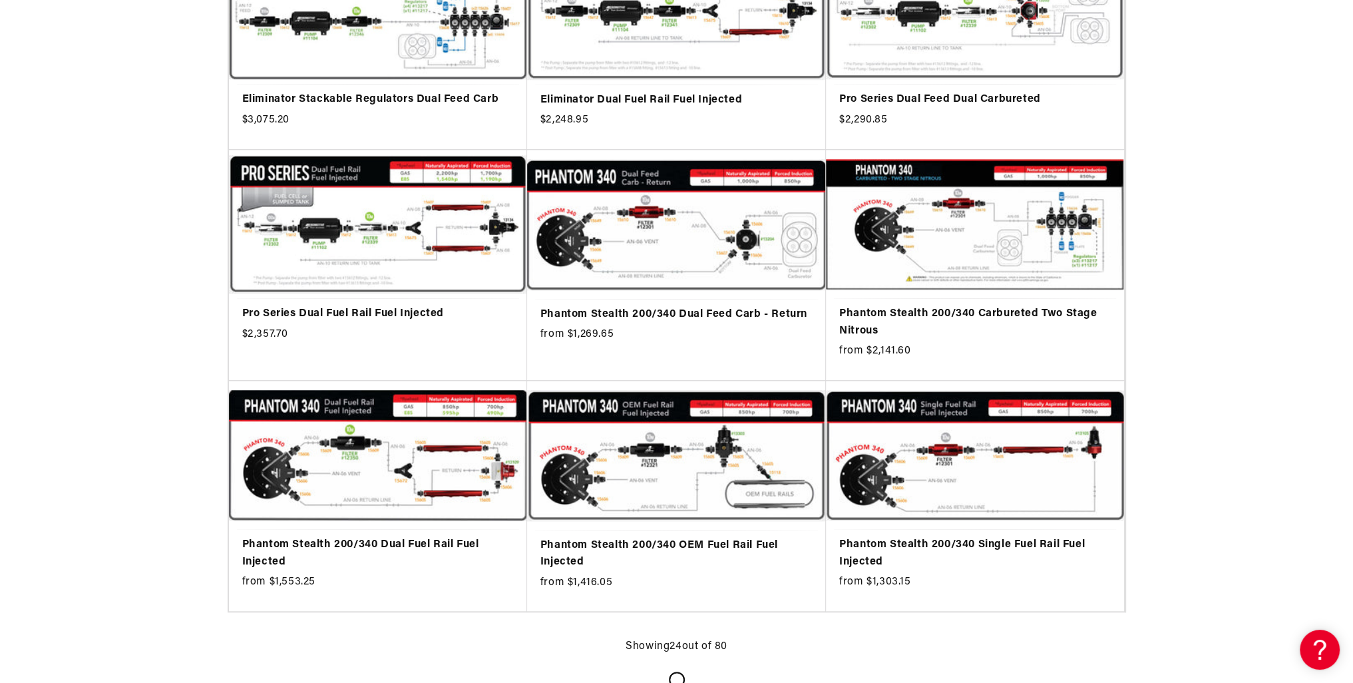 The image size is (1353, 683). Describe the element at coordinates (676, 646) in the screenshot. I see `span: 24` at that location.